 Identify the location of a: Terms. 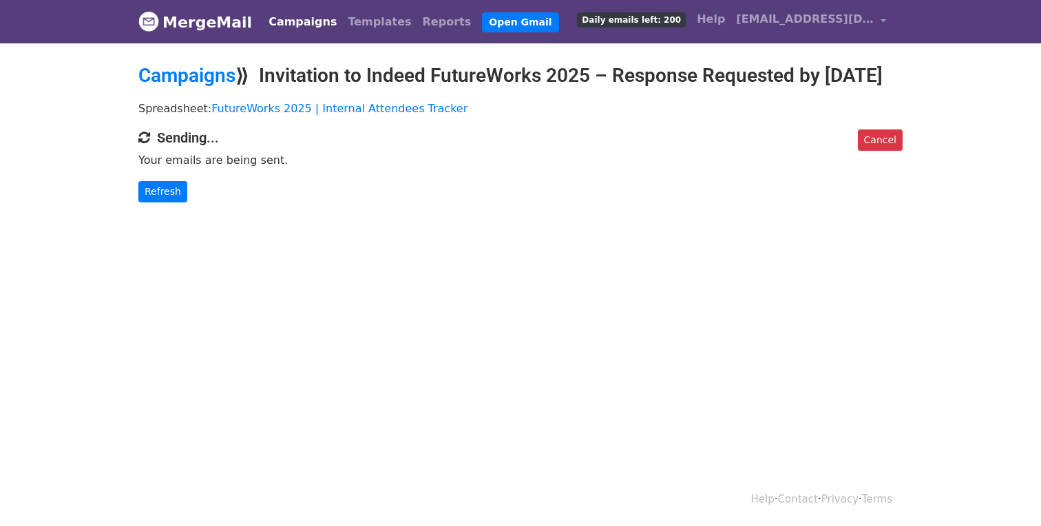
(878, 499).